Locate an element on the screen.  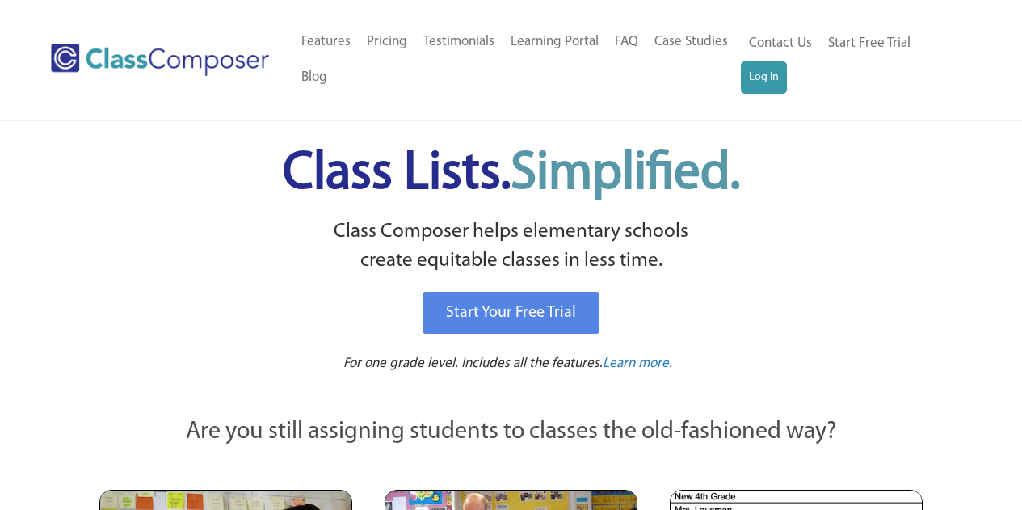
p: Are you still assigning students to classes the old-fashioned way? is located at coordinates (511, 432).